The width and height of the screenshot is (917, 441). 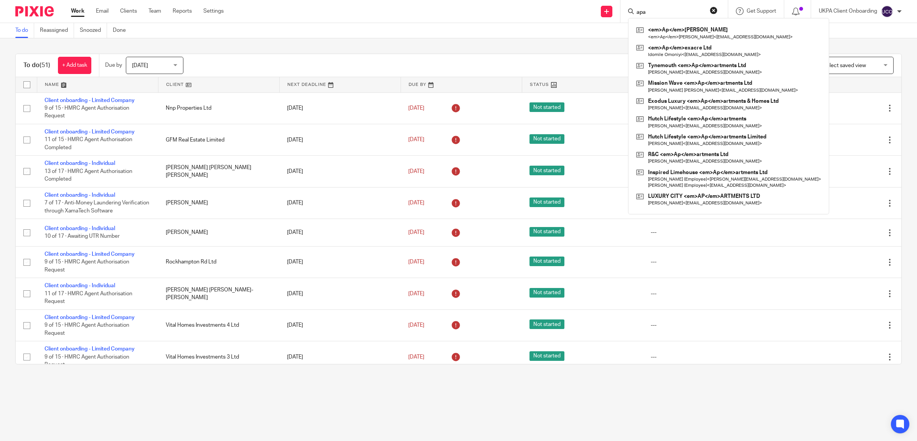 What do you see at coordinates (714, 10) in the screenshot?
I see `button: Clear` at bounding box center [714, 10].